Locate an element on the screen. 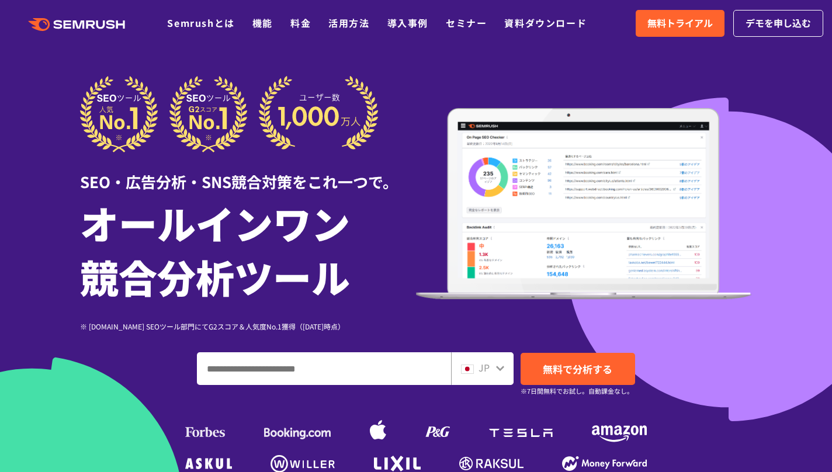  a: 料金 is located at coordinates (300, 23).